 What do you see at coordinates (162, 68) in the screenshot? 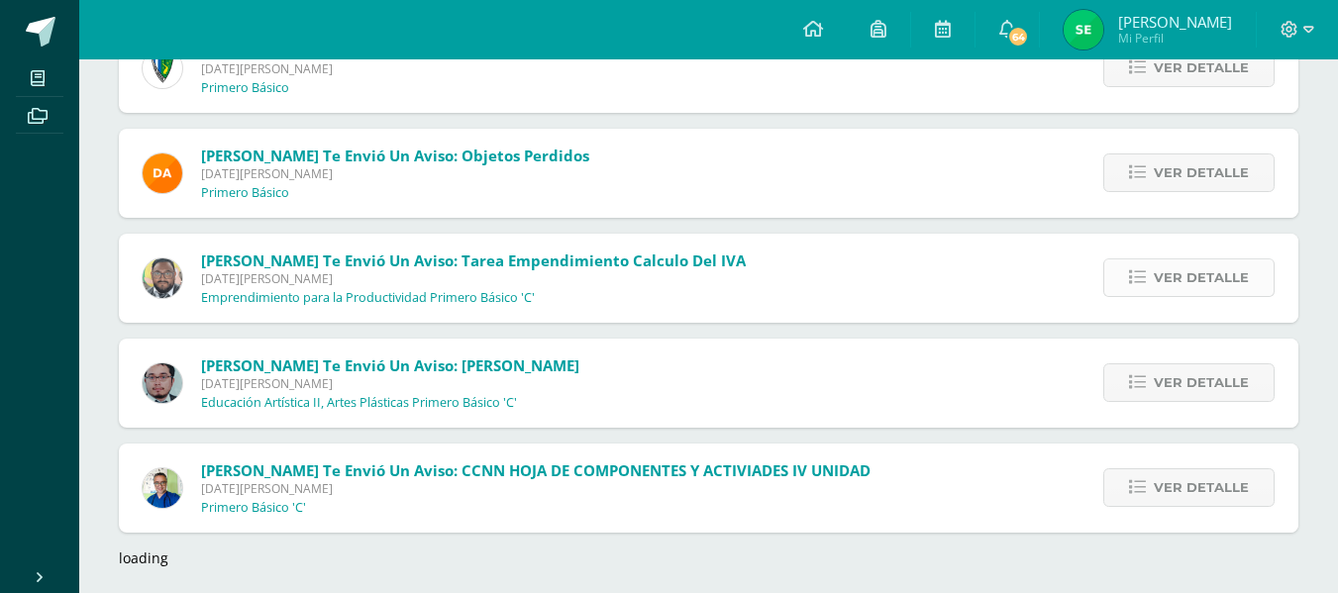
I see `img: 9f174a157161b4ddbe12118a61fed988.png` at bounding box center [162, 68].